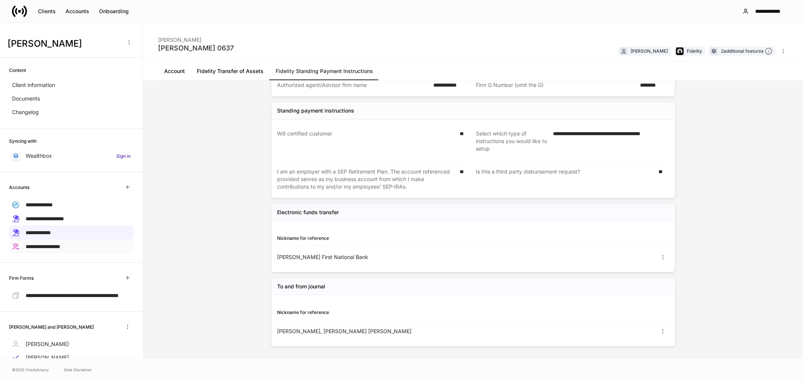 The height and width of the screenshot is (381, 803). Describe the element at coordinates (565, 179) in the screenshot. I see `div: Is this a third party disbursement request?` at that location.